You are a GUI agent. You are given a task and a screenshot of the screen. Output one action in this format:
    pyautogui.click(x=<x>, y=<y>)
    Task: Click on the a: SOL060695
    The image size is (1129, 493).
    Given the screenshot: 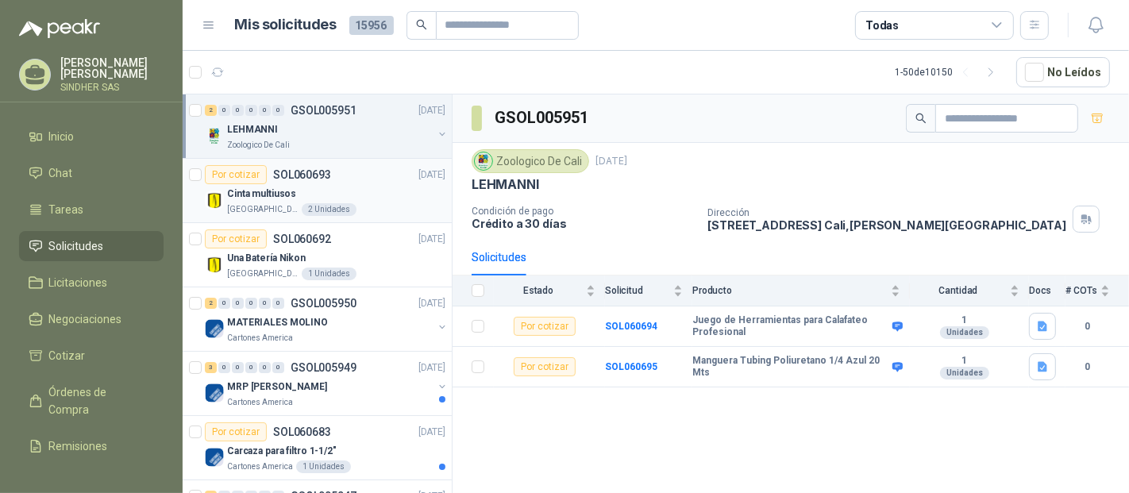 What is the action you would take?
    pyautogui.click(x=631, y=367)
    